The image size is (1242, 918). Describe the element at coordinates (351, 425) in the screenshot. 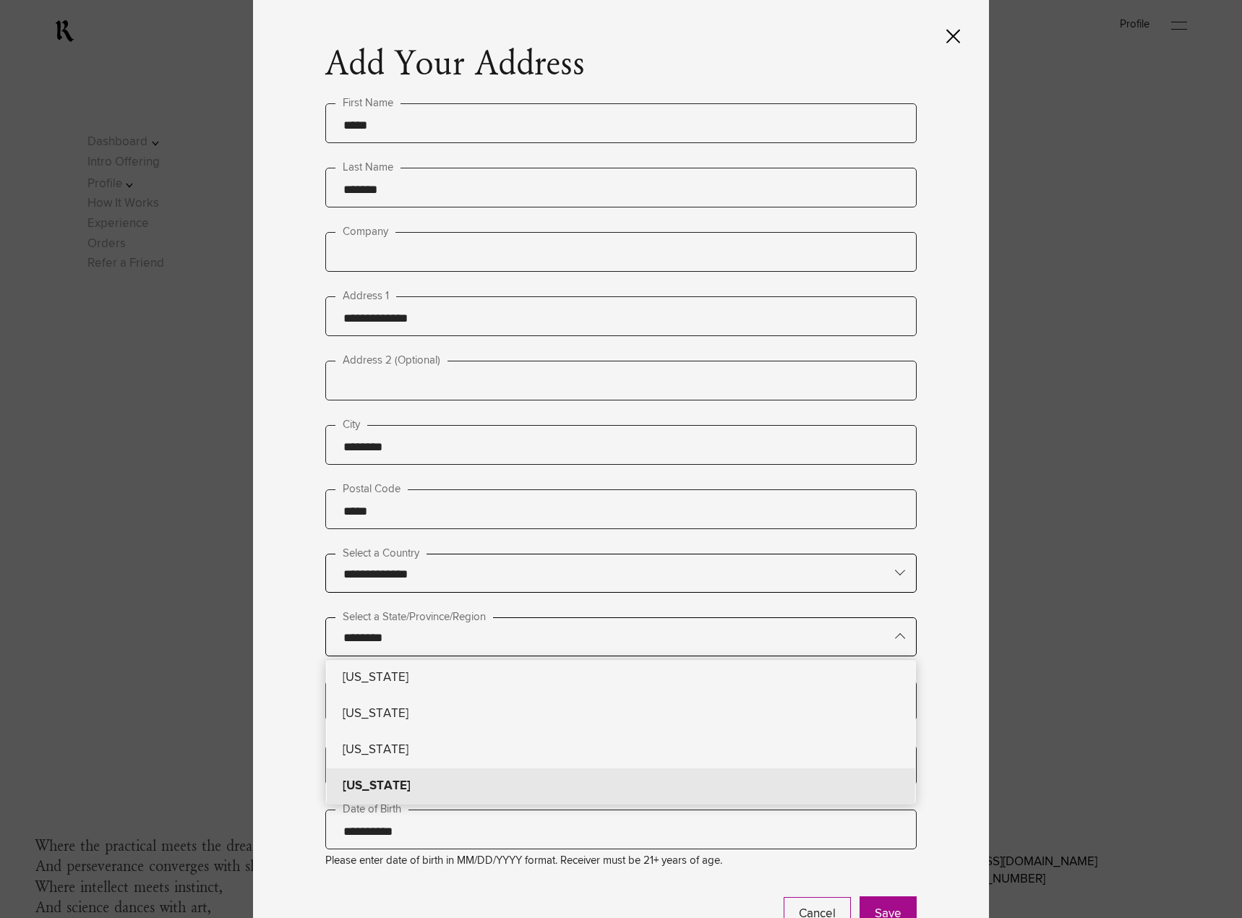

I see `label: City` at that location.